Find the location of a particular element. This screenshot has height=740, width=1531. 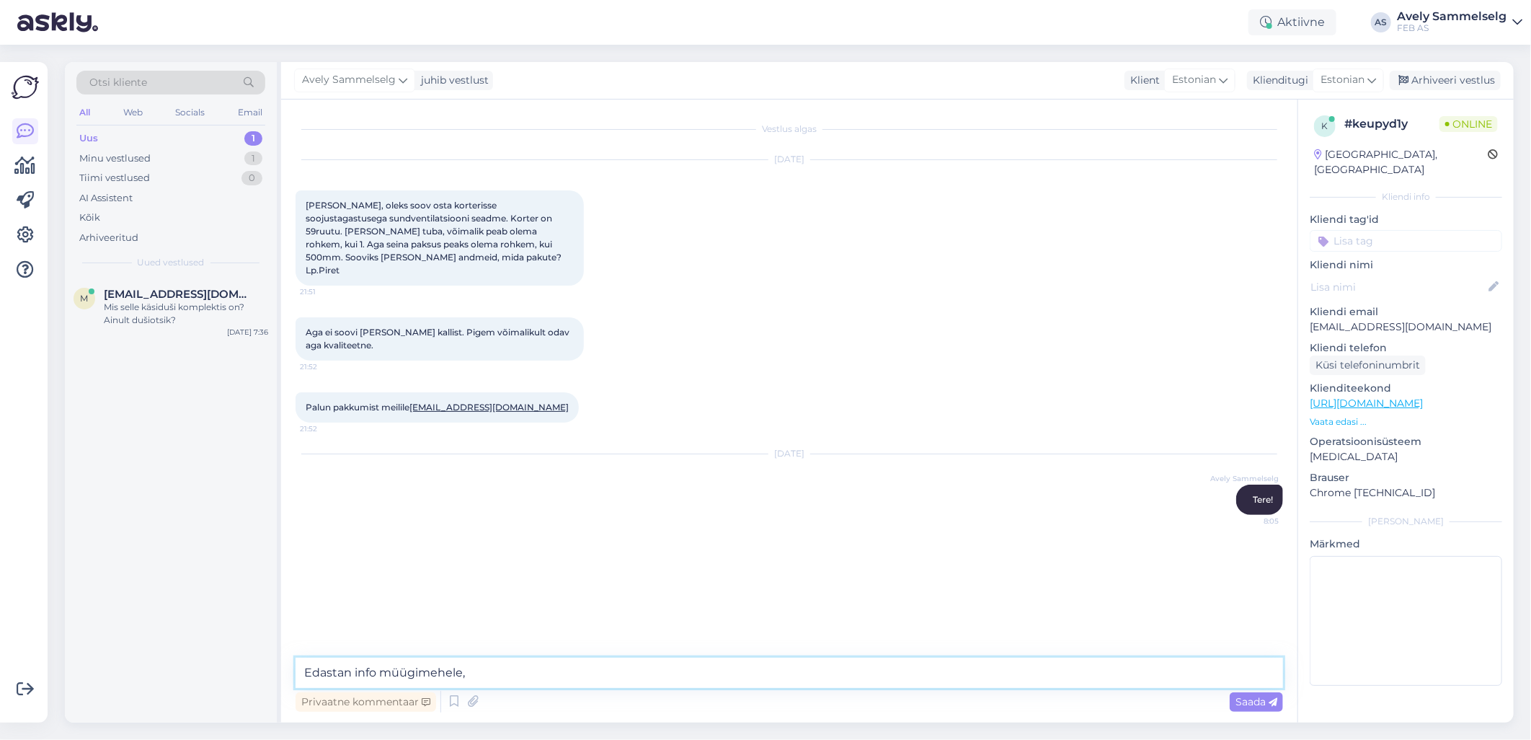

p: Operatsioonisüsteem is located at coordinates (1406, 441).